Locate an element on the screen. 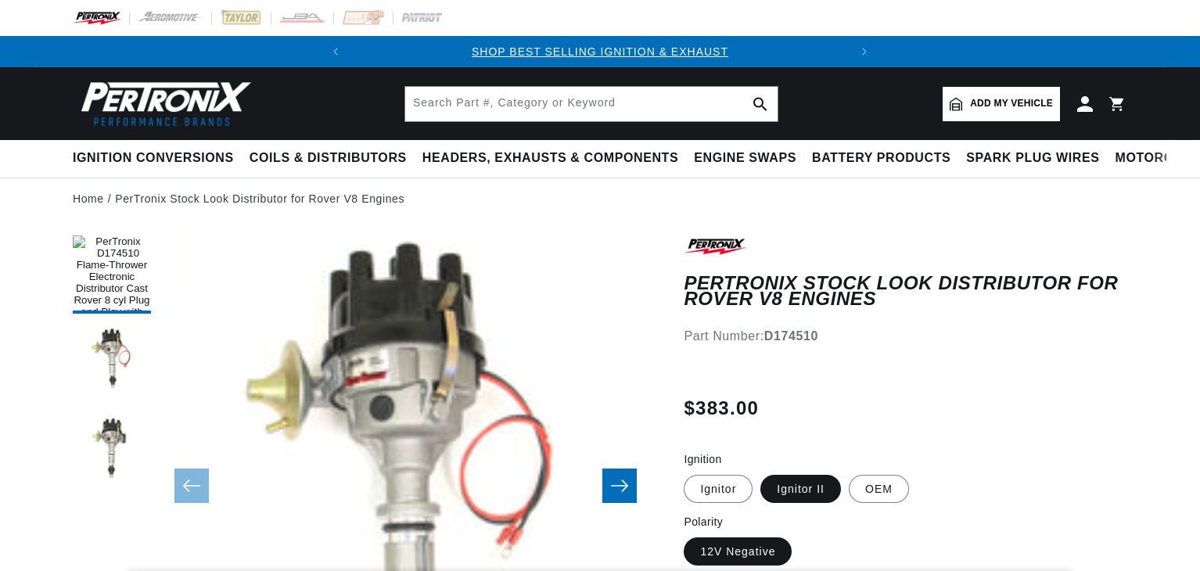 This screenshot has width=1200, height=571. a: SHOP BEST SELLING IGNITION & EXHAUST is located at coordinates (600, 52).